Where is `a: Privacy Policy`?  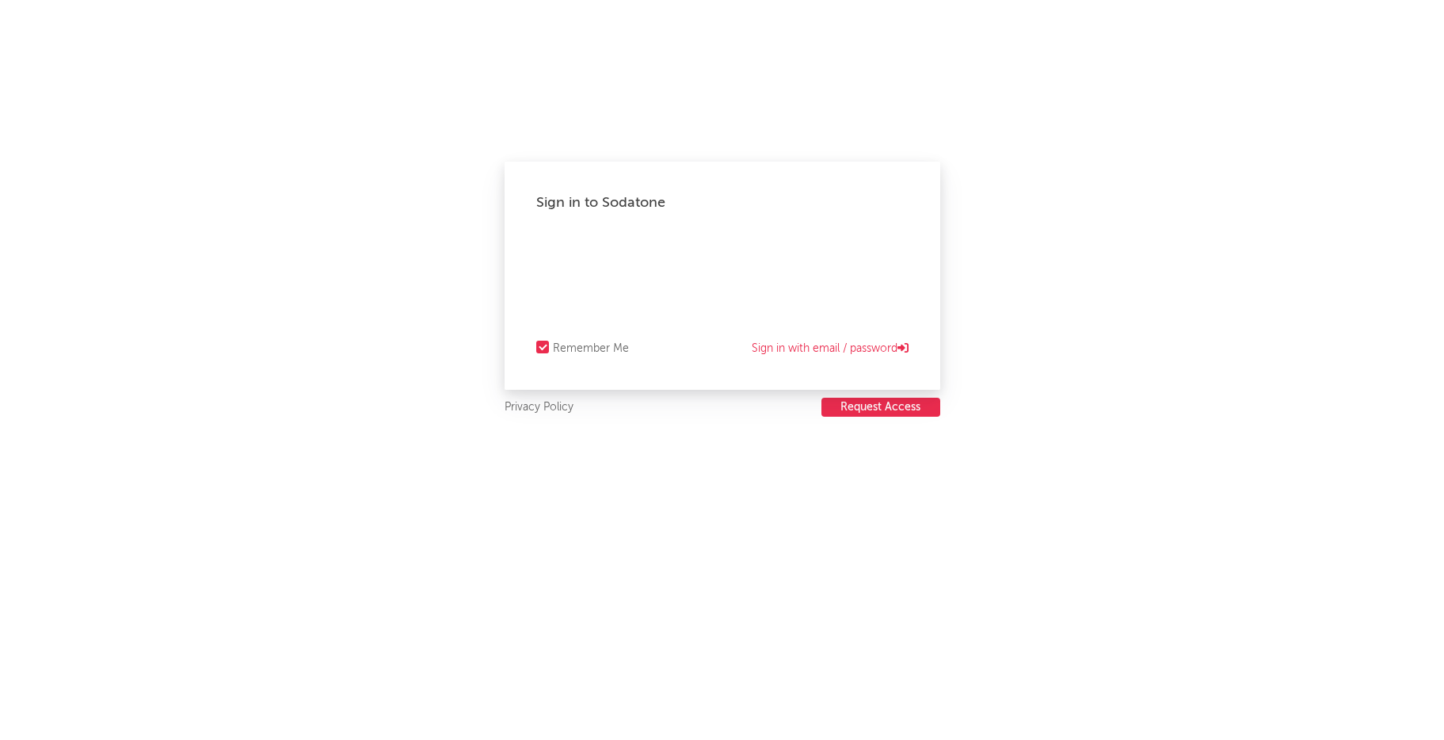
a: Privacy Policy is located at coordinates (539, 407).